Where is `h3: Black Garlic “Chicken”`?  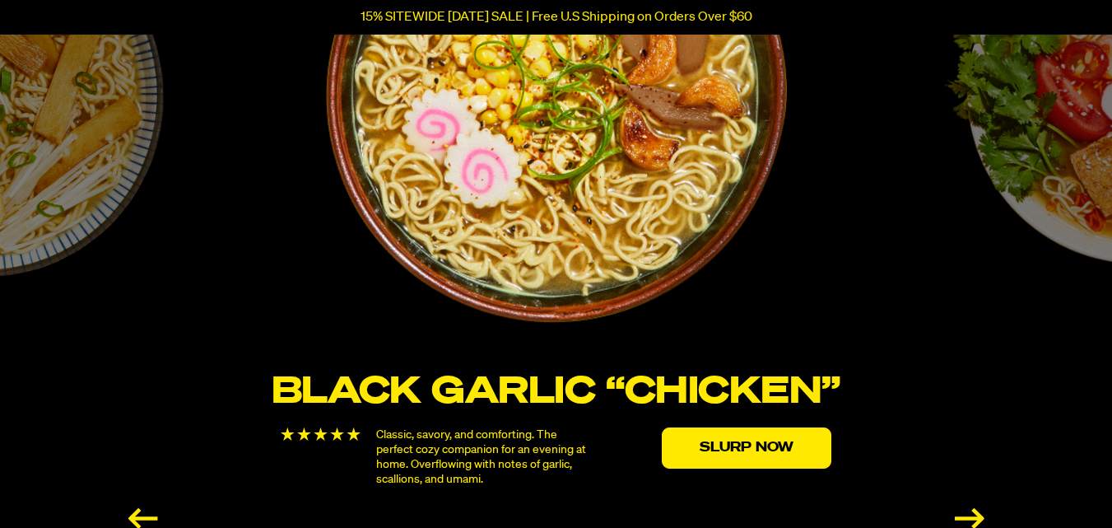
h3: Black Garlic “Chicken” is located at coordinates (556, 392).